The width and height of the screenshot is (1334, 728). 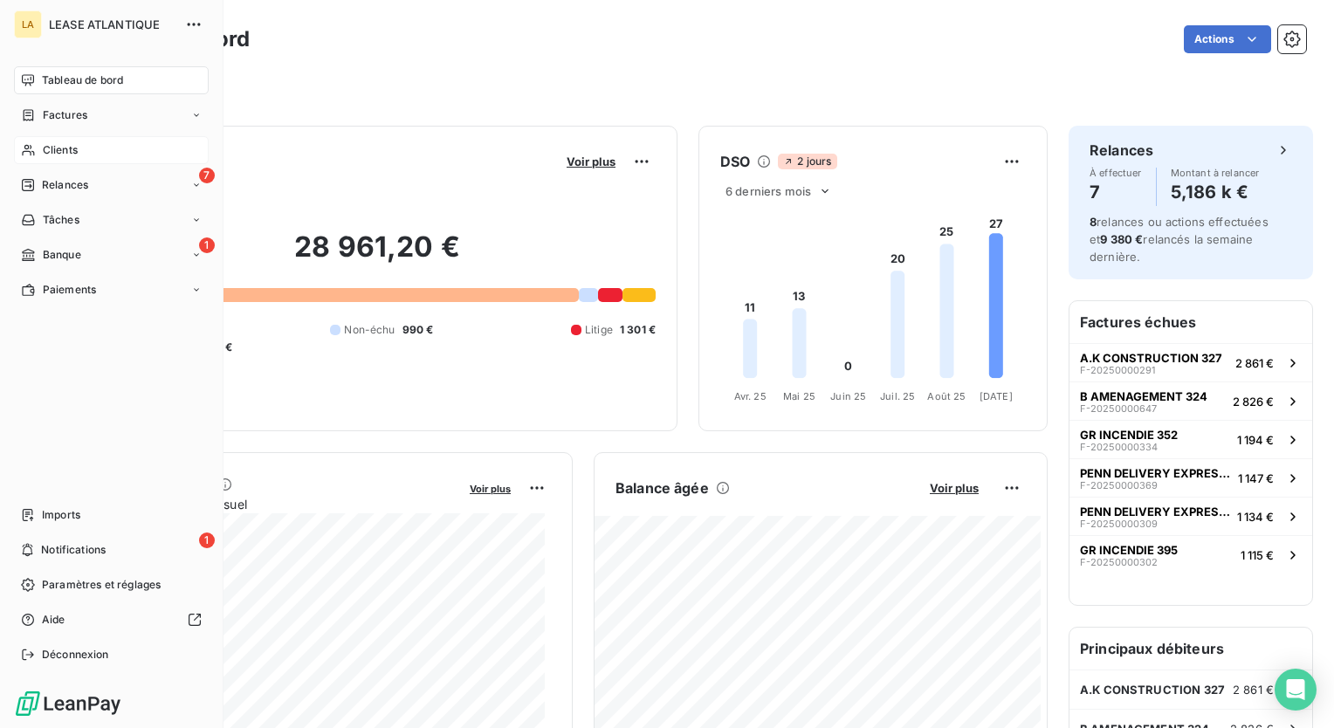 I want to click on span: 2 826 €, so click(x=1252, y=401).